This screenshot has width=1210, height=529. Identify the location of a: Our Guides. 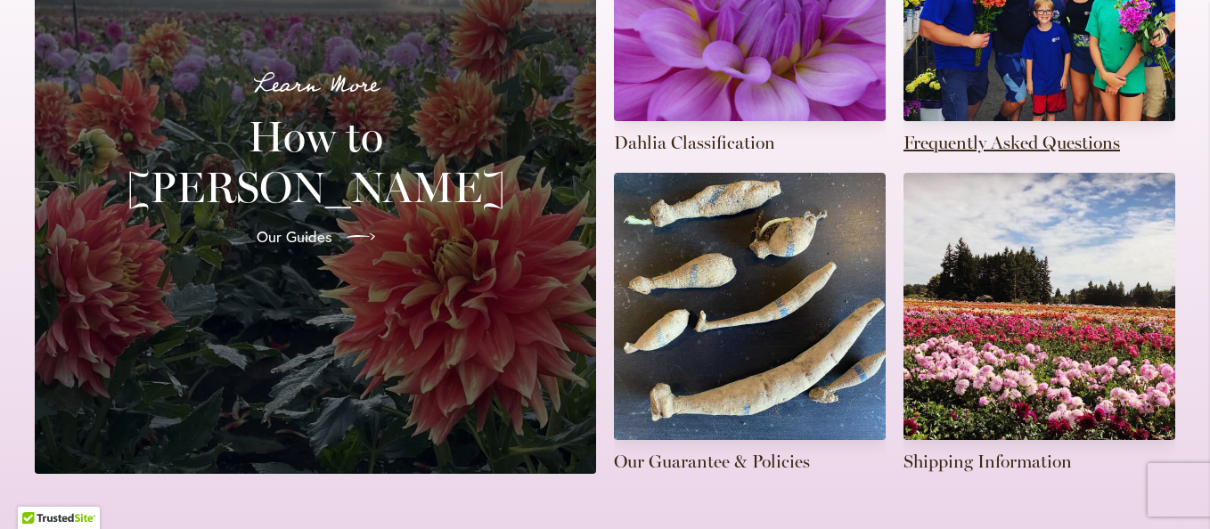
(315, 237).